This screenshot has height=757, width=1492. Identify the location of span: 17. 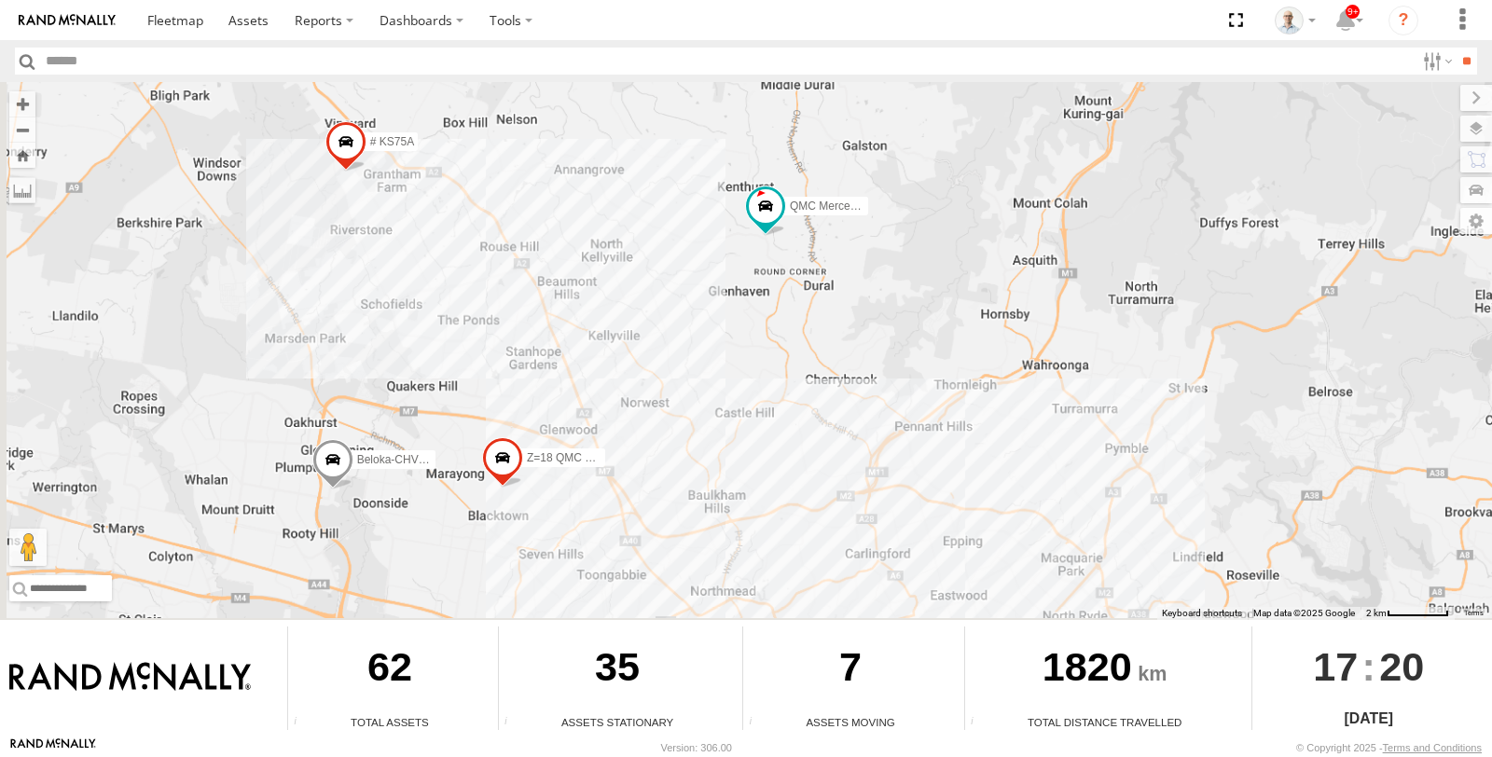
(1335, 667).